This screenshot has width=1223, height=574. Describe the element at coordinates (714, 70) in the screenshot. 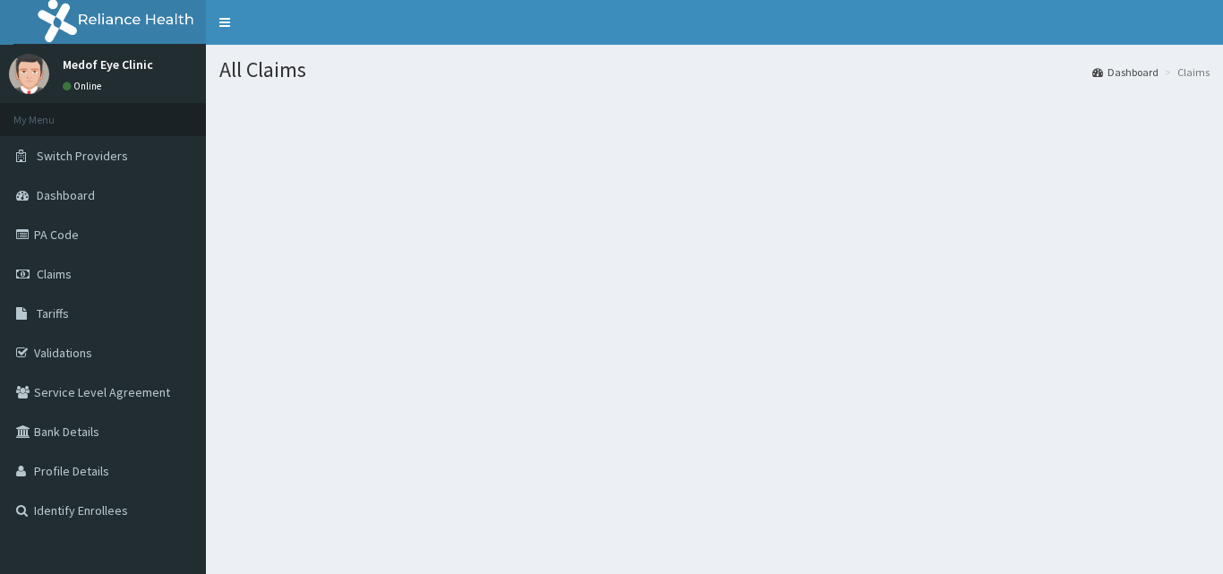

I see `h1: All Claims` at that location.